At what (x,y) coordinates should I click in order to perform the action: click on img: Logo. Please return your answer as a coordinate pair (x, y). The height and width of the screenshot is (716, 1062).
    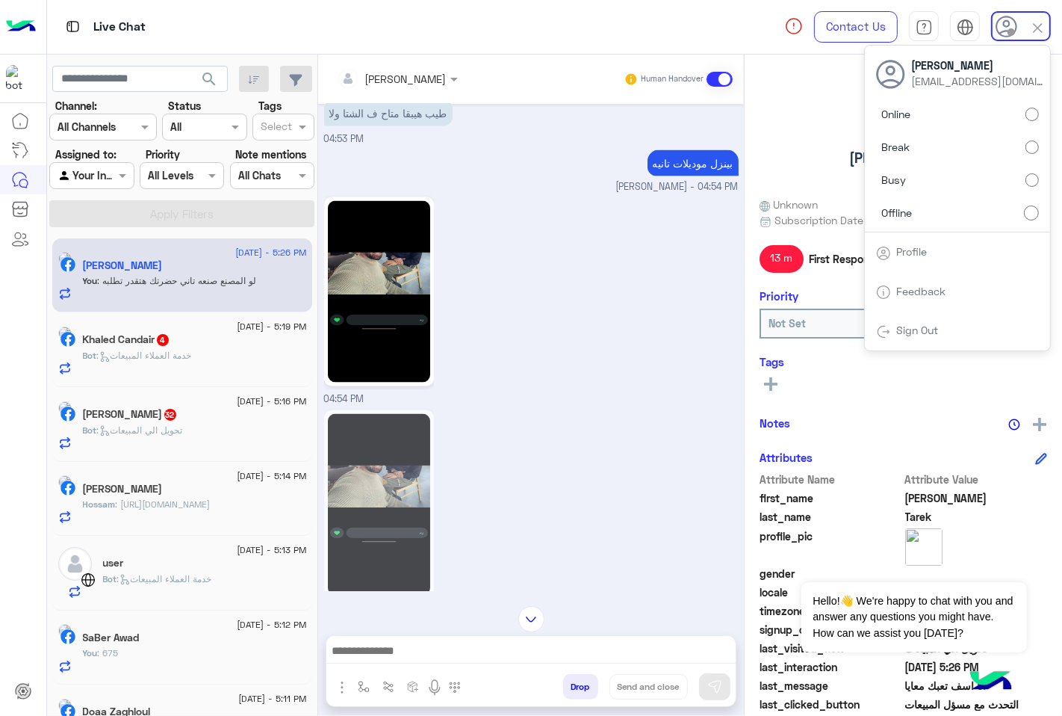
    Looking at the image, I should click on (21, 27).